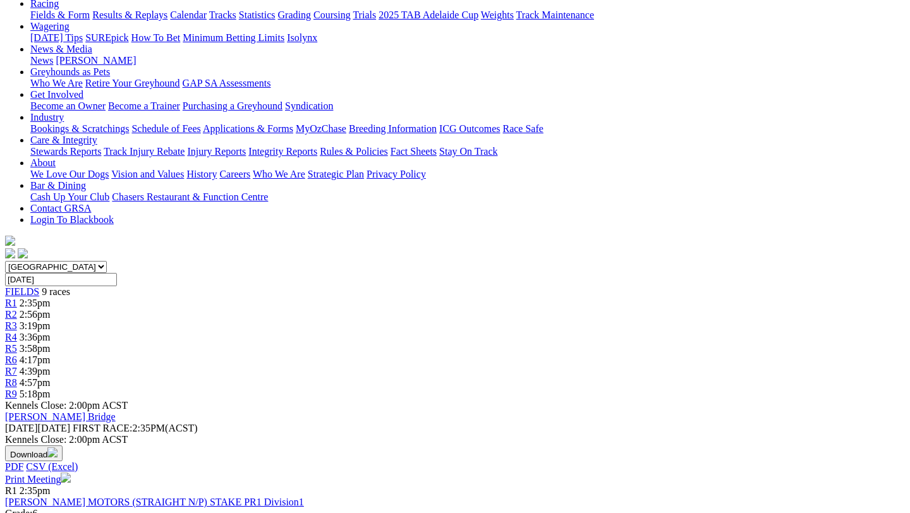 This screenshot has width=910, height=513. What do you see at coordinates (38, 479) in the screenshot?
I see `a: Print Meeting` at bounding box center [38, 479].